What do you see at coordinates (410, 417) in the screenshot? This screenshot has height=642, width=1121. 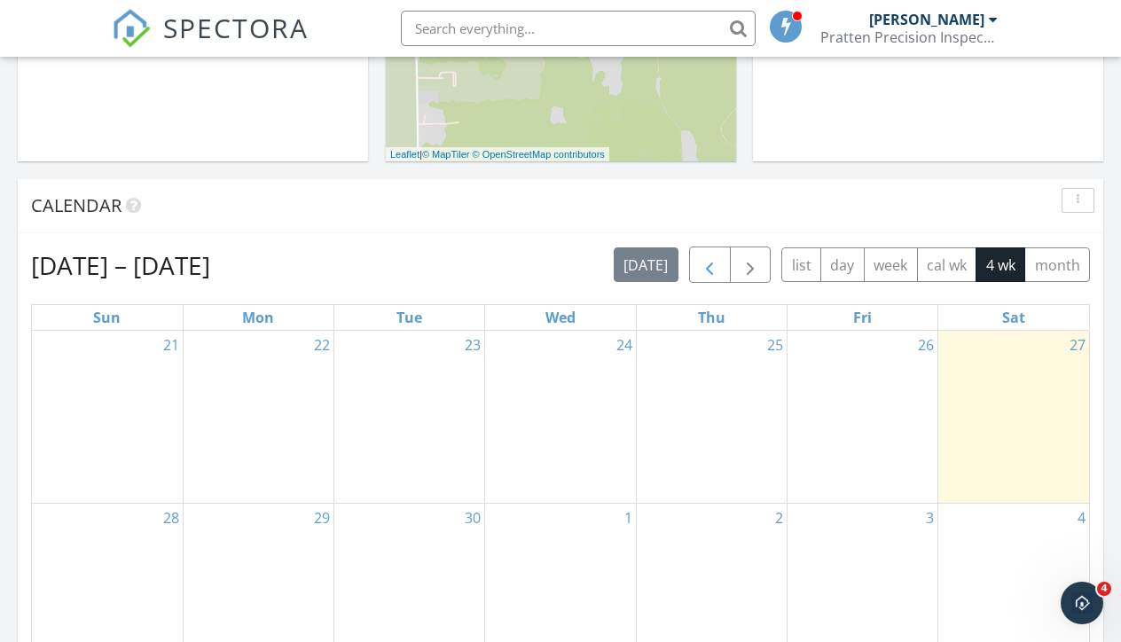 I see `td: Go to September 23, 2025` at bounding box center [410, 417].